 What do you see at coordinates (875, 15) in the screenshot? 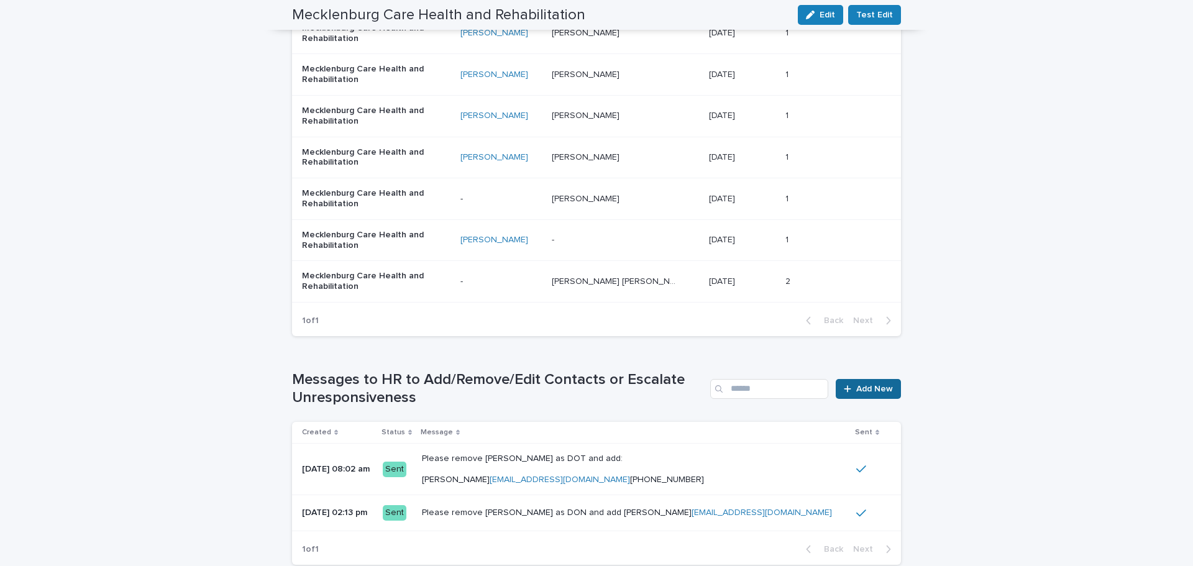
I see `button: Test Edit` at bounding box center [875, 15].